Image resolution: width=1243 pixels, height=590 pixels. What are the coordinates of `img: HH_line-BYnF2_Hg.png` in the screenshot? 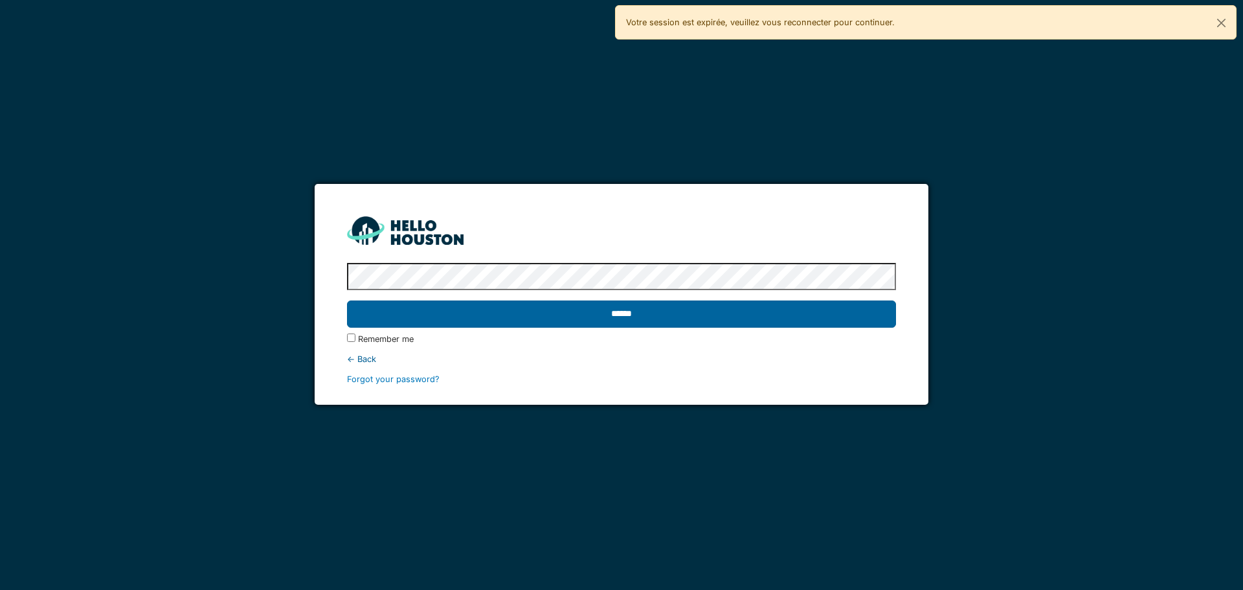 It's located at (405, 230).